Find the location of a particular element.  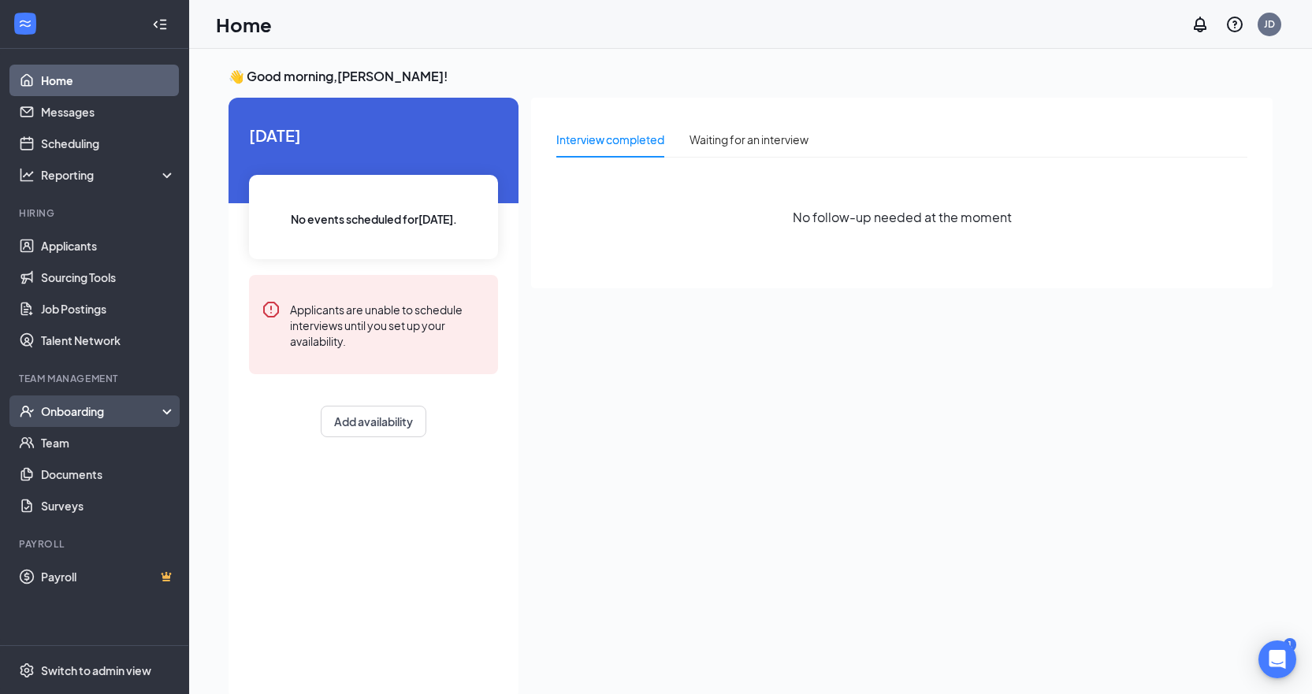

a: Surveys is located at coordinates (108, 506).